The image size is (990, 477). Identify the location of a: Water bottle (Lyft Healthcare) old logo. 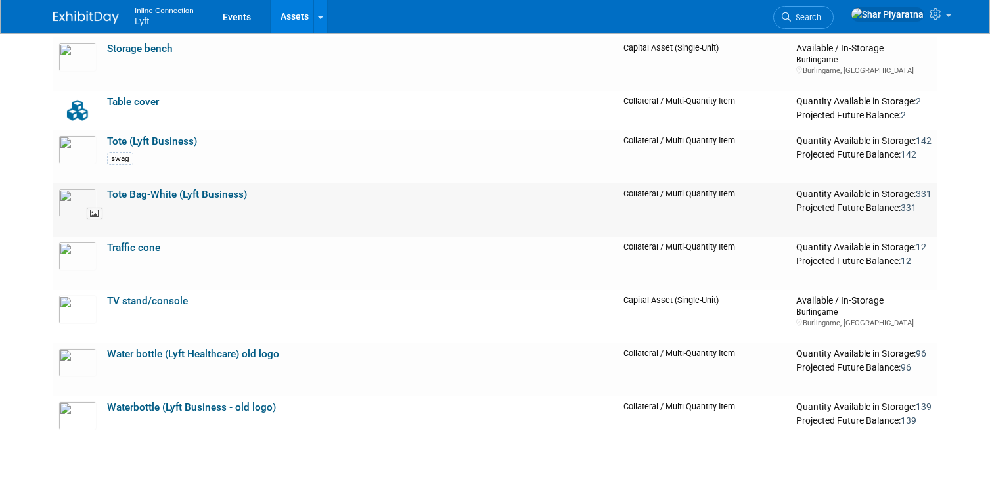
(193, 354).